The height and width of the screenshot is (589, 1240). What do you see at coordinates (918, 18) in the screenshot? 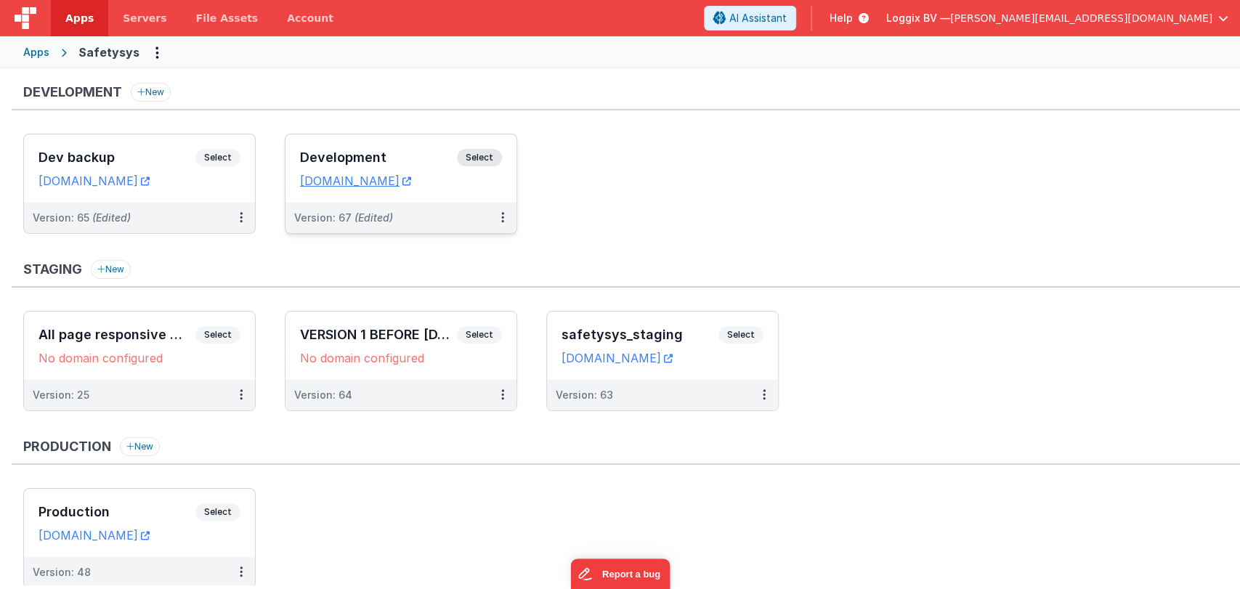
I see `span: Loggix BV —` at bounding box center [918, 18].